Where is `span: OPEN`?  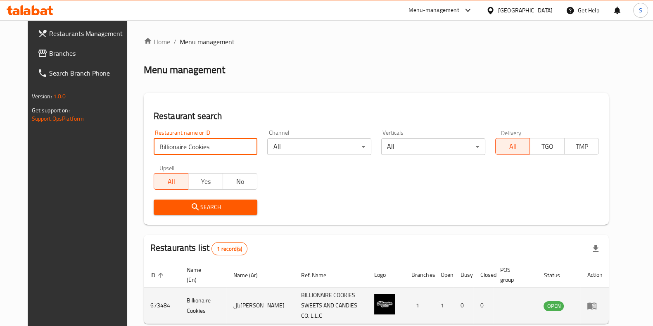
span: OPEN is located at coordinates (554, 306).